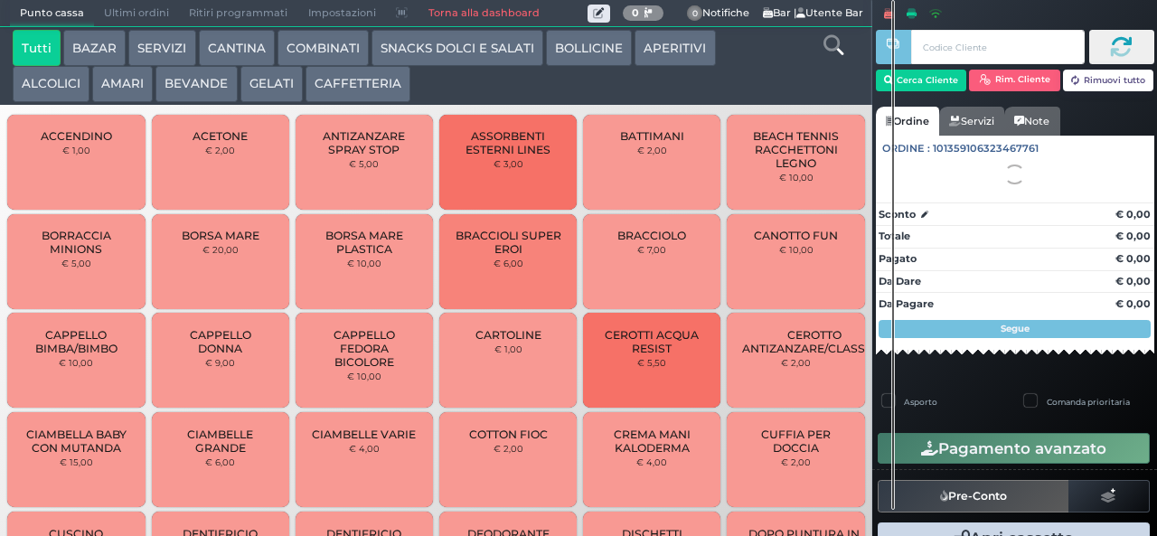 Image resolution: width=1157 pixels, height=536 pixels. Describe the element at coordinates (237, 48) in the screenshot. I see `button: CANTINA` at that location.